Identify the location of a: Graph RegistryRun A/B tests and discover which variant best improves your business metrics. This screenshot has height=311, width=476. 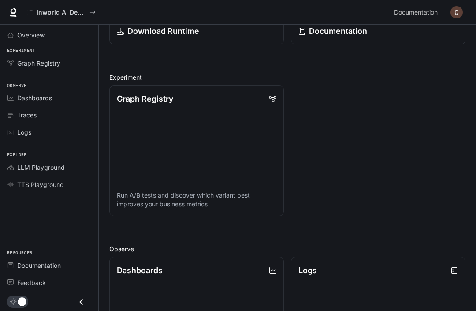
(197, 151).